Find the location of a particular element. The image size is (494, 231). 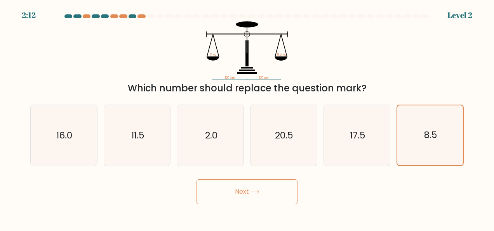

text: 16.0 is located at coordinates (64, 135).